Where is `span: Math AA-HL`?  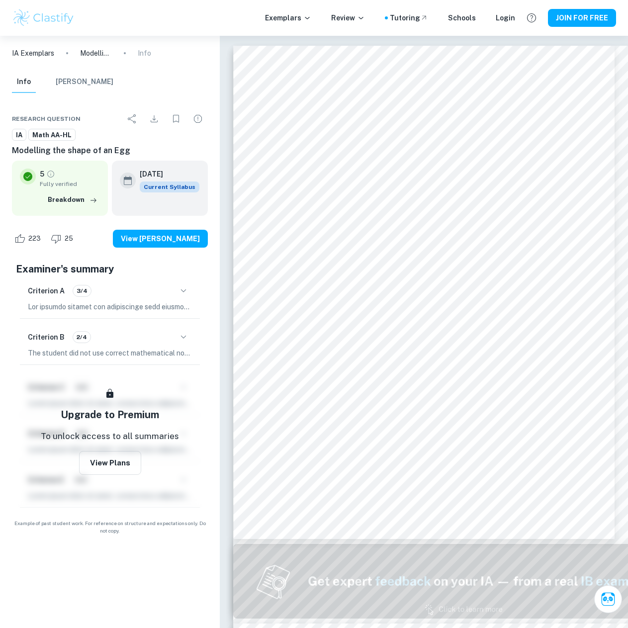 span: Math AA-HL is located at coordinates (52, 135).